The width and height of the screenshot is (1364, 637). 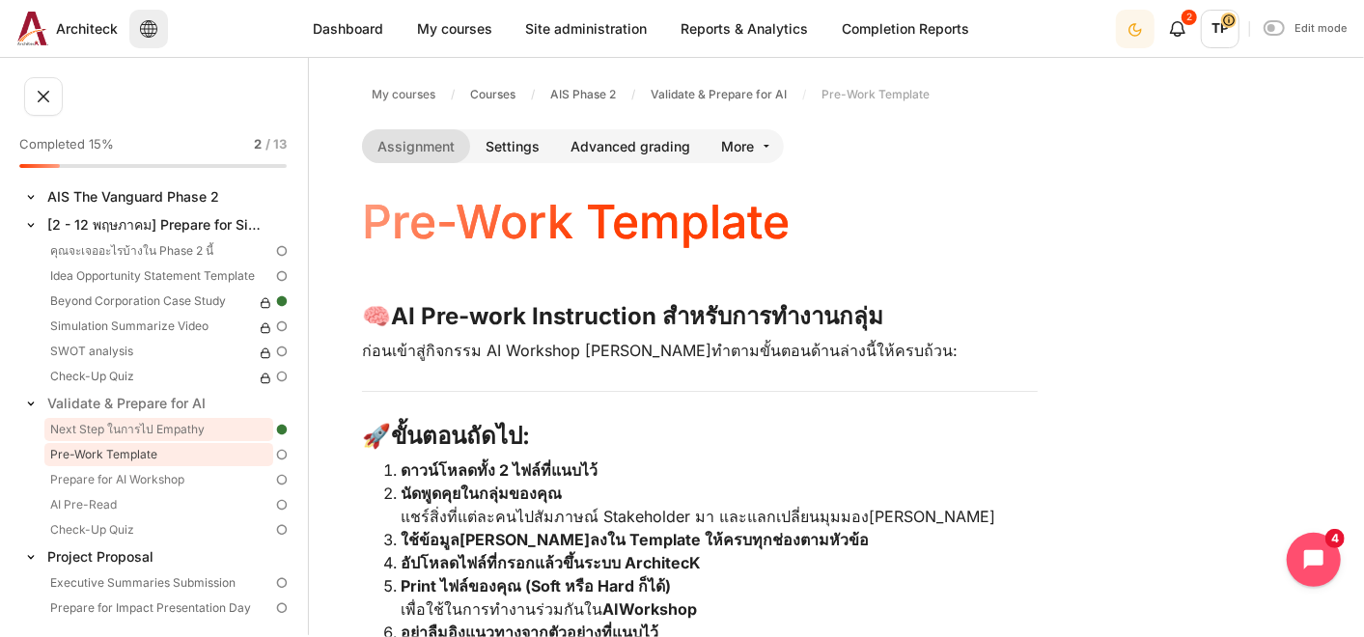 I want to click on a: AIS Phase 2, so click(x=583, y=95).